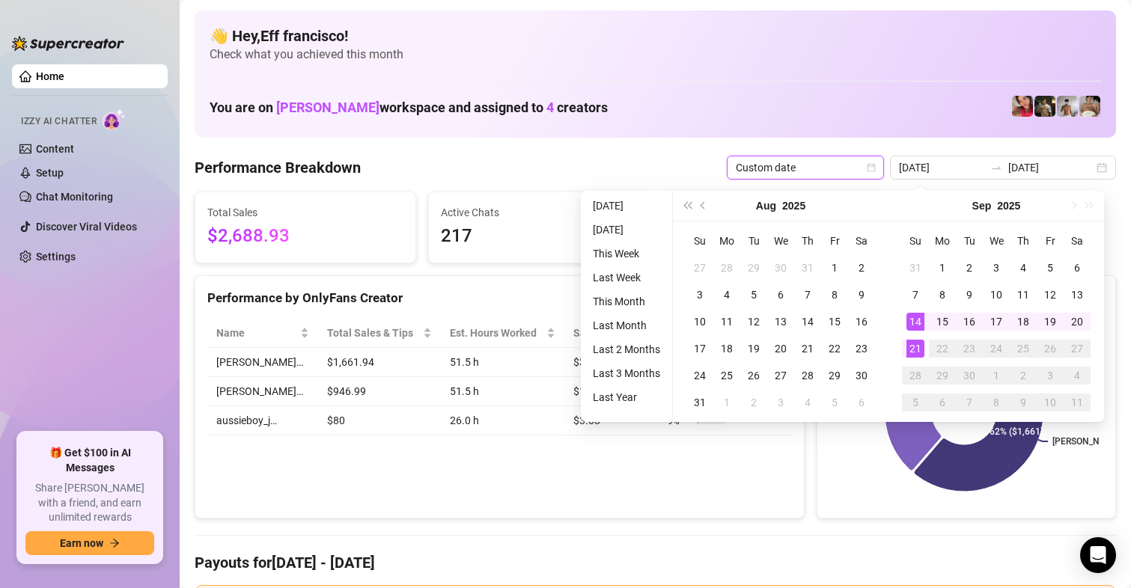 The width and height of the screenshot is (1131, 588). Describe the element at coordinates (115, 543) in the screenshot. I see `span: arrow-right` at that location.